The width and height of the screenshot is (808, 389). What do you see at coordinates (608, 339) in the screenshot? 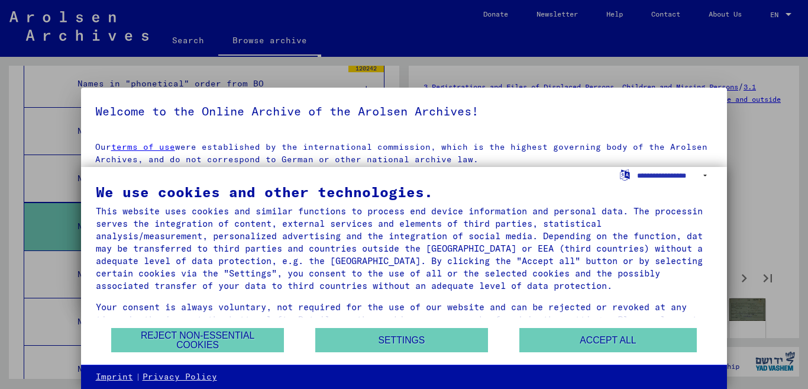
I see `button: Accept all` at bounding box center [608, 339].